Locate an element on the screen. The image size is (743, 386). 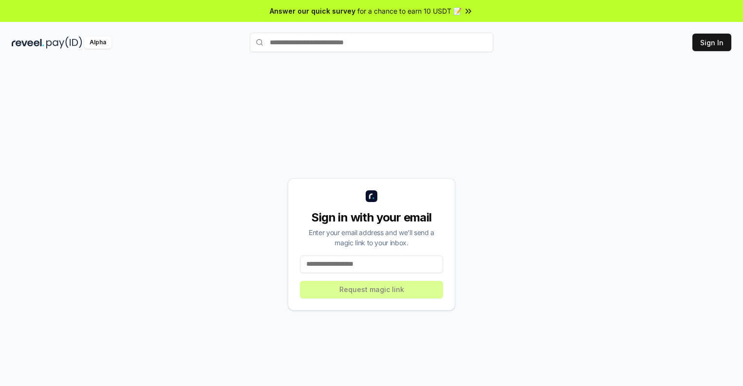
div: Alpha is located at coordinates (98, 42).